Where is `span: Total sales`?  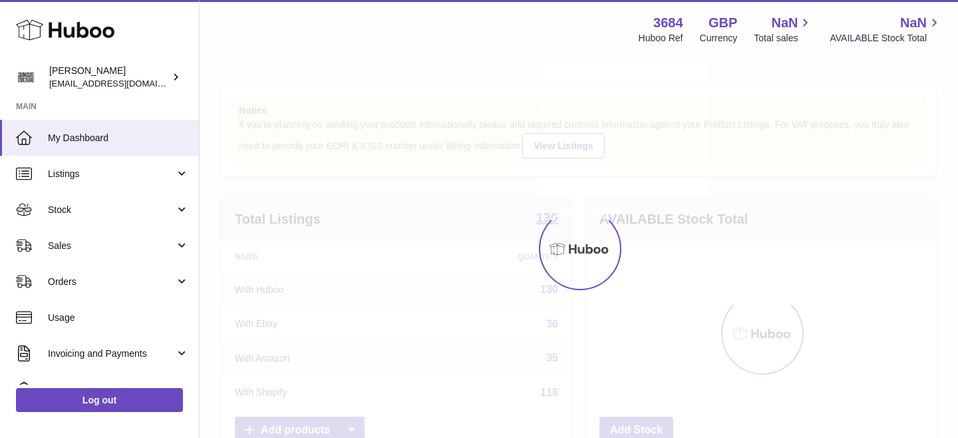 span: Total sales is located at coordinates (783, 38).